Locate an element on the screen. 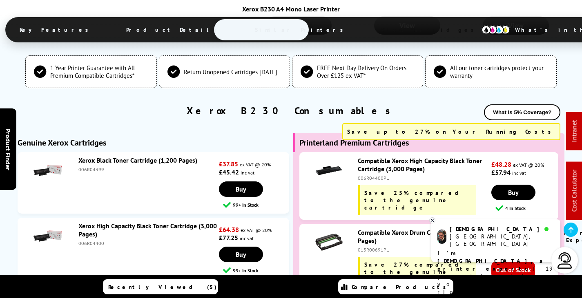  a: Xerox B230 Consumables is located at coordinates (291, 111).